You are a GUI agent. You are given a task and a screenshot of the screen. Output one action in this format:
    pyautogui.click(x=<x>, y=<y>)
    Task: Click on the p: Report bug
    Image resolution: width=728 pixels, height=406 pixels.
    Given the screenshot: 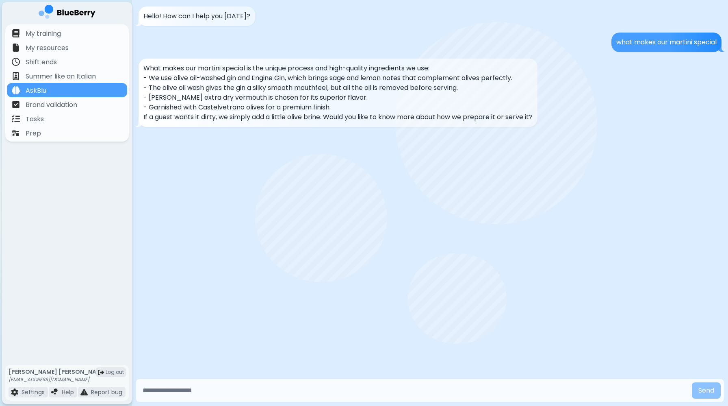 What is the action you would take?
    pyautogui.click(x=107, y=392)
    